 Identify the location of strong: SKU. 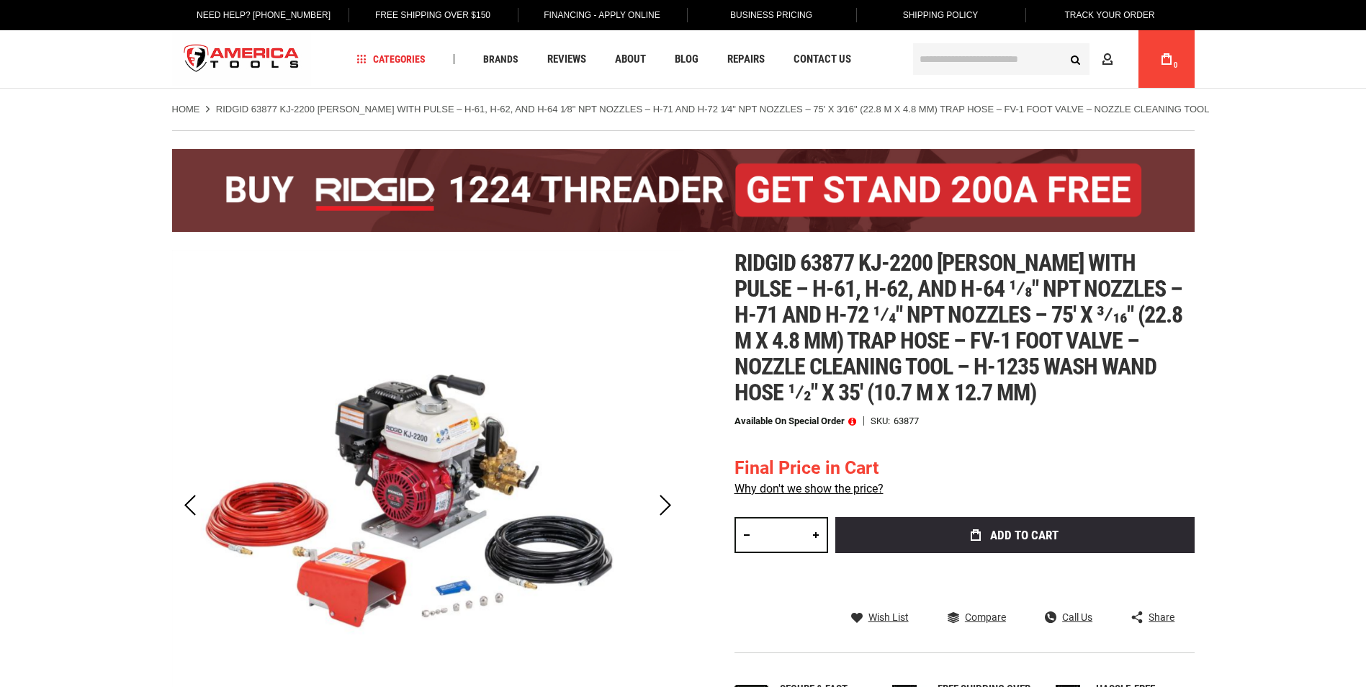
(882, 420).